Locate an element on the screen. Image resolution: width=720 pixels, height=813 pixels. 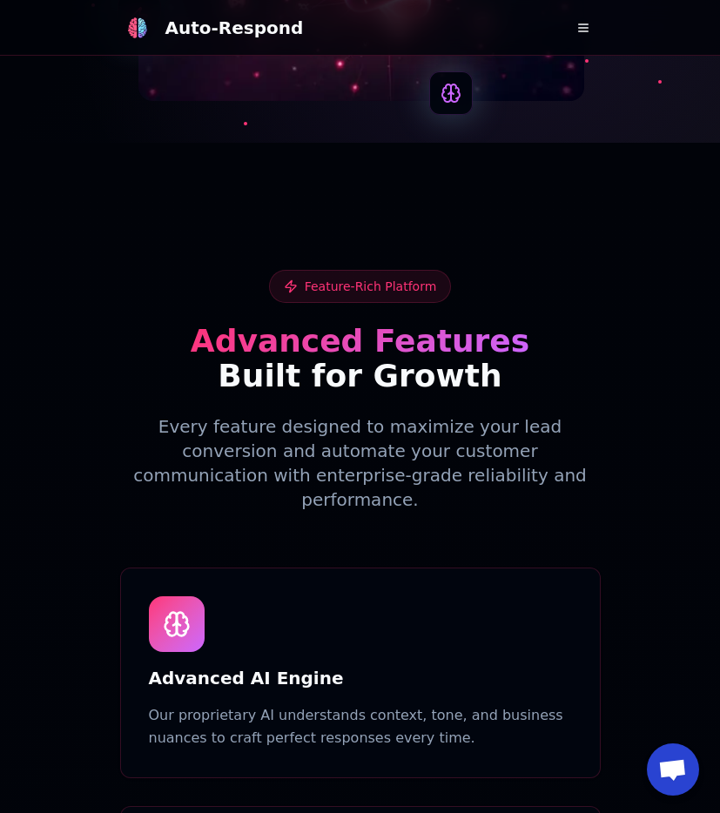
span: Built for Growth is located at coordinates (360, 375).